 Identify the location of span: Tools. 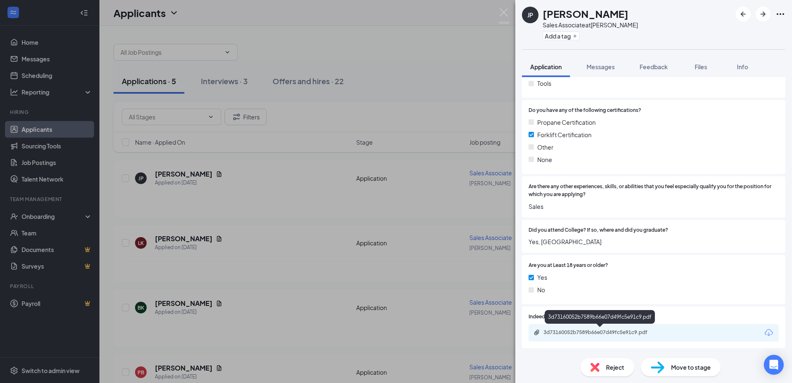
(544, 83).